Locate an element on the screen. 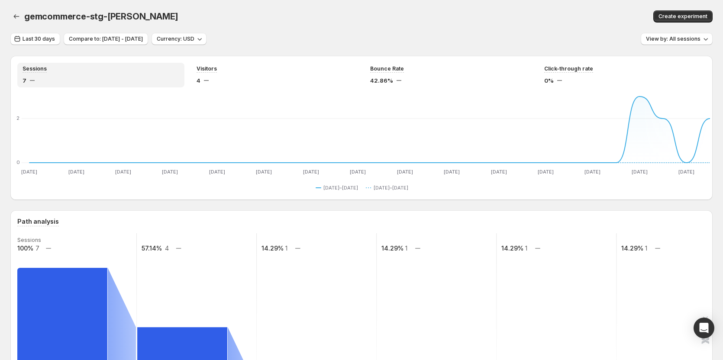  h3: Path analysis is located at coordinates (38, 222).